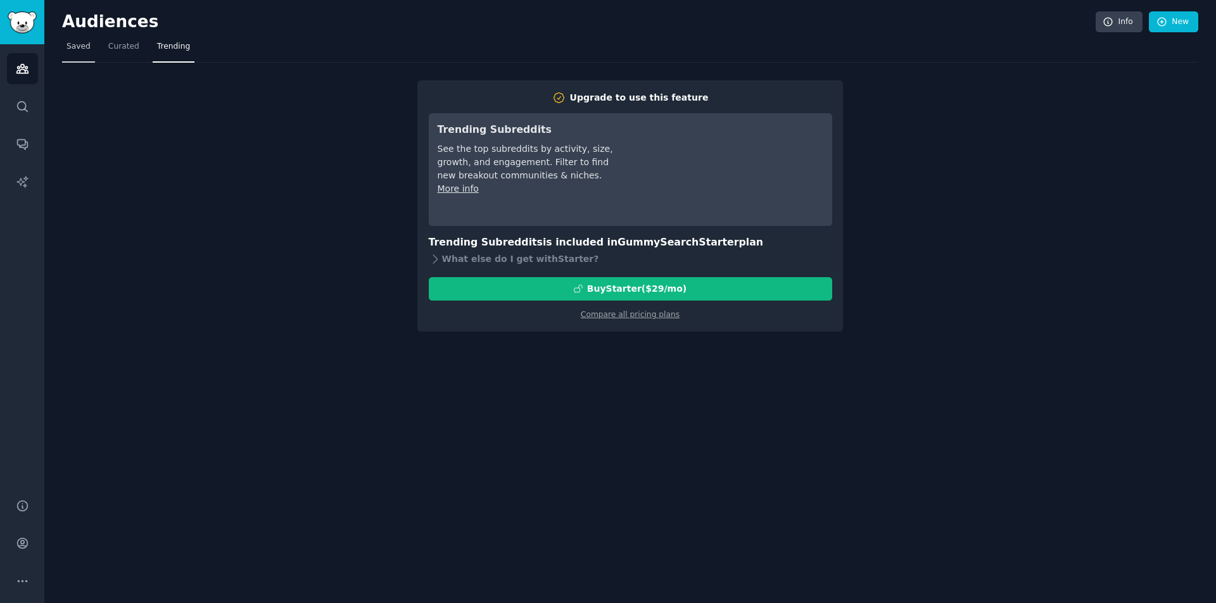  I want to click on a: Compare all pricing plans, so click(630, 315).